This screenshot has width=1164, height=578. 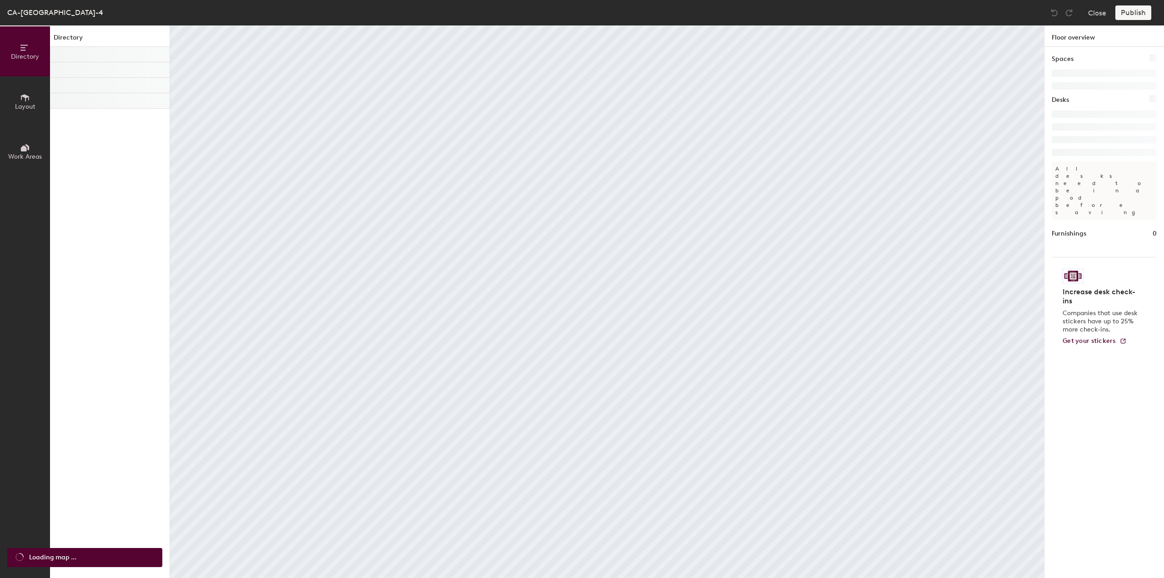 What do you see at coordinates (1097, 13) in the screenshot?
I see `button: Close` at bounding box center [1097, 13].